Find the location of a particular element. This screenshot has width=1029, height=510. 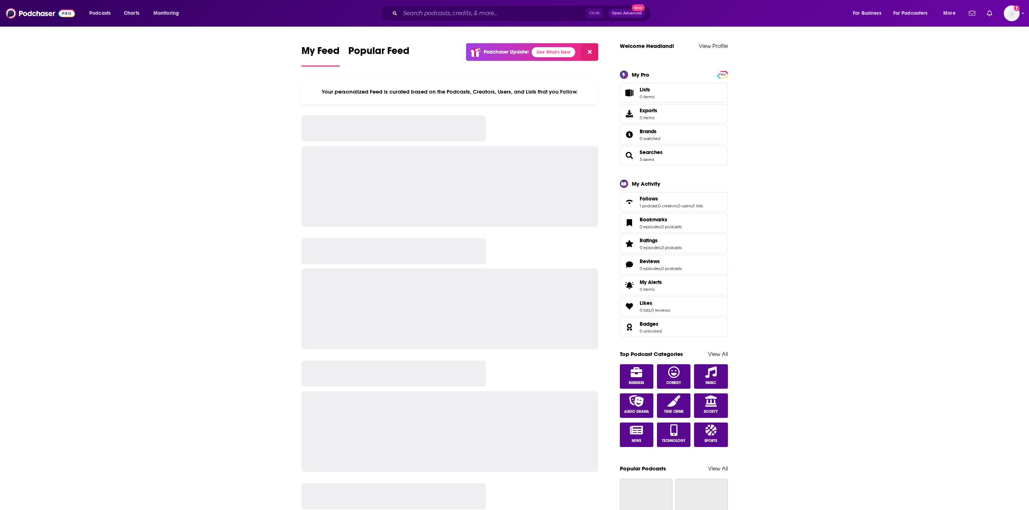

span: For Podcasters is located at coordinates (910, 13).